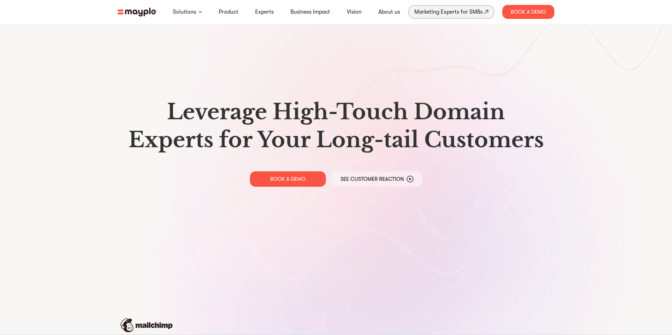  Describe the element at coordinates (655, 319) in the screenshot. I see `div: Chat Widget` at that location.